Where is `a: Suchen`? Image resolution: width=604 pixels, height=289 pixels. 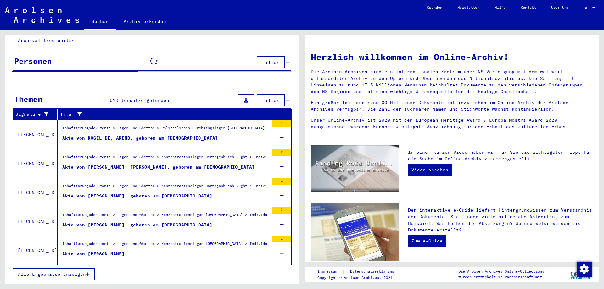 a: Suchen is located at coordinates (100, 22).